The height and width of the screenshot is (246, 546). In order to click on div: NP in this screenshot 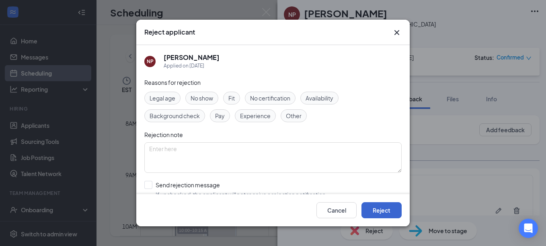, I will do `click(150, 61)`.